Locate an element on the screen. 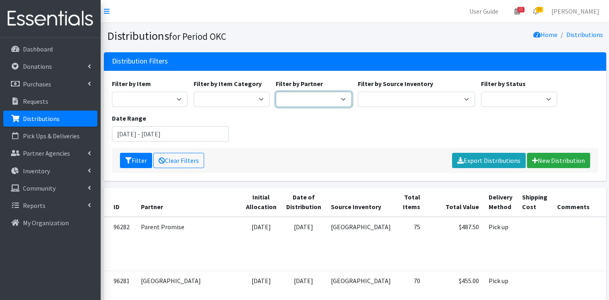 Image resolution: width=609 pixels, height=300 pixels. p: Pick Ups & Deliveries is located at coordinates (51, 136).